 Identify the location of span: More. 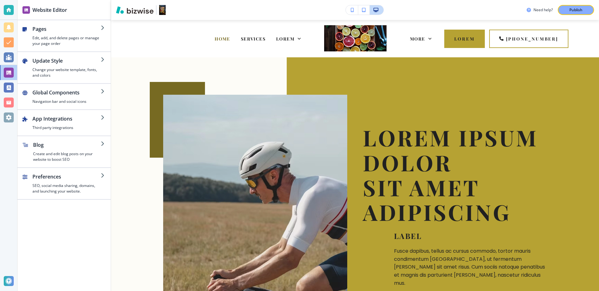
(417, 39).